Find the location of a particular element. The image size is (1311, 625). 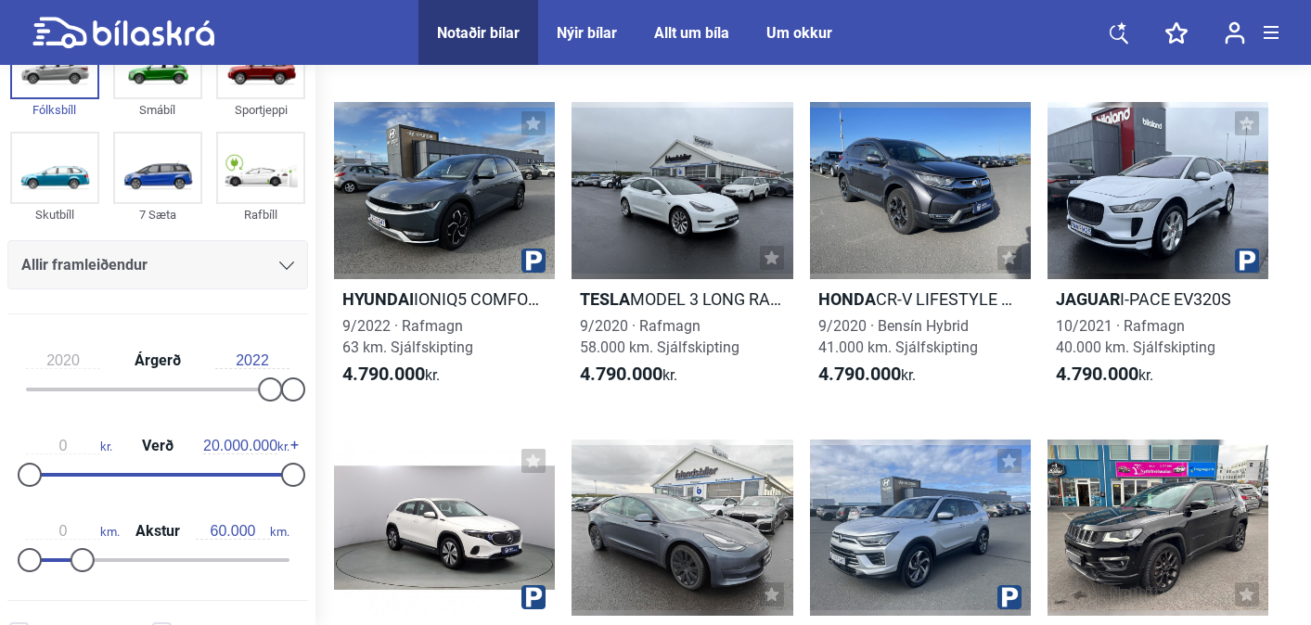

a: JaguarI-PACE EV320S10/2021 · Rafmagn40.000 km. Sjálfskipting4.790.000kr. is located at coordinates (1158, 252).